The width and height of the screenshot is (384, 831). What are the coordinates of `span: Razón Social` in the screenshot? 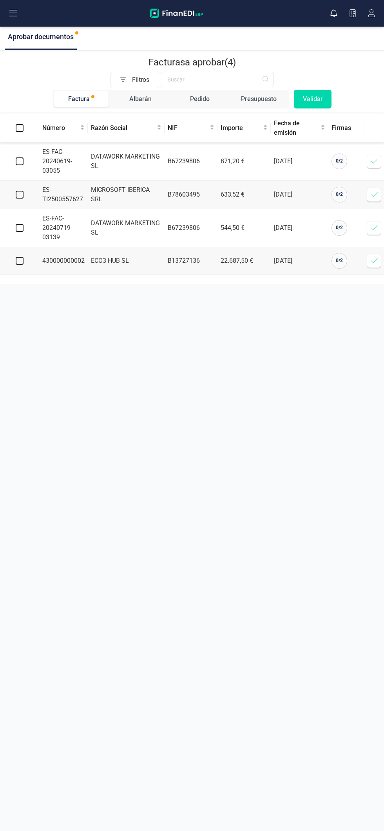 It's located at (123, 128).